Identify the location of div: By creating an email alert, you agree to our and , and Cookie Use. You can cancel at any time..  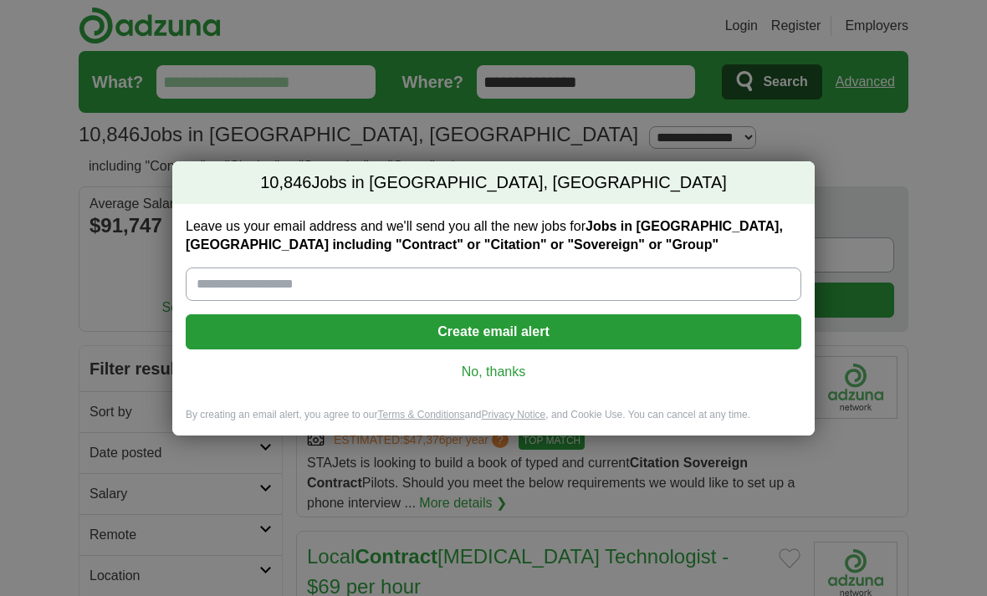
(493, 421).